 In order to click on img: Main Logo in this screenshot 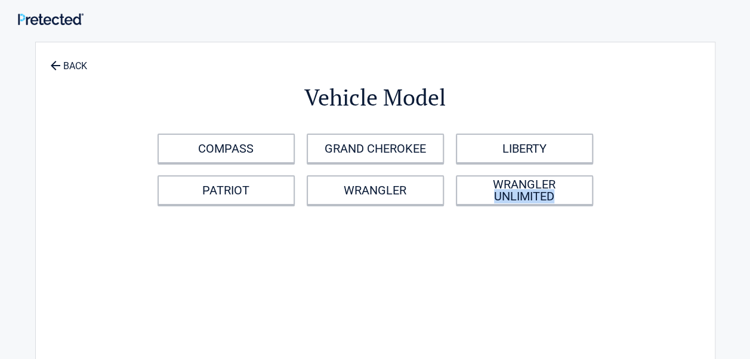, I will do `click(51, 19)`.